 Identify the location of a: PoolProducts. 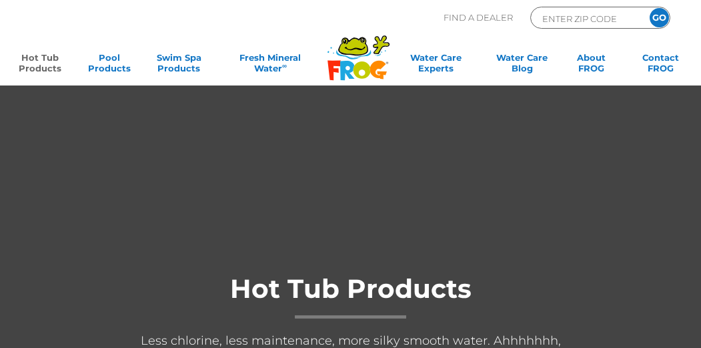
(109, 65).